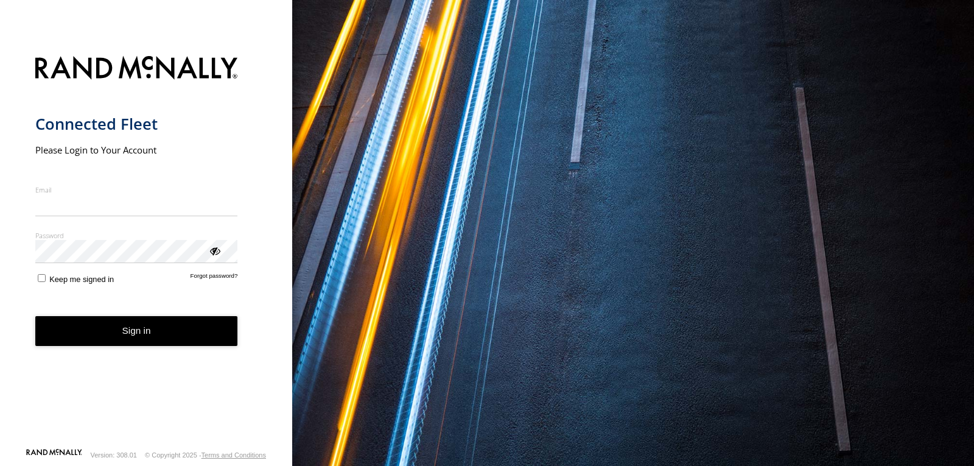  What do you see at coordinates (54, 455) in the screenshot?
I see `a: Visit our Website` at bounding box center [54, 455].